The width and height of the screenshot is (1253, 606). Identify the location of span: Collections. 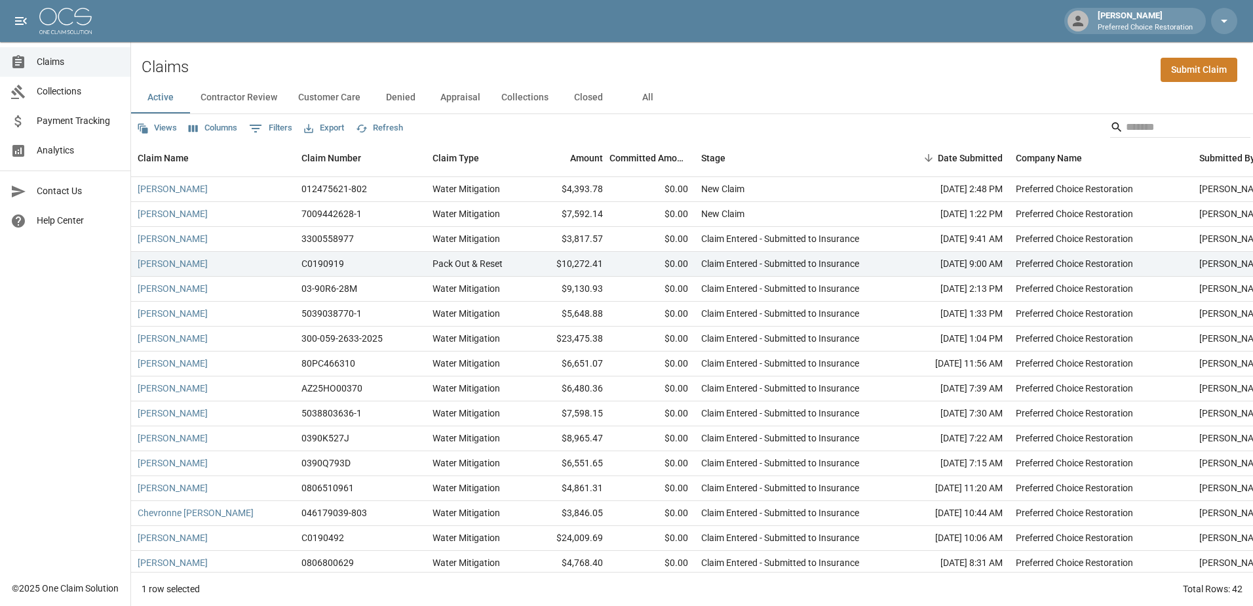
(78, 91).